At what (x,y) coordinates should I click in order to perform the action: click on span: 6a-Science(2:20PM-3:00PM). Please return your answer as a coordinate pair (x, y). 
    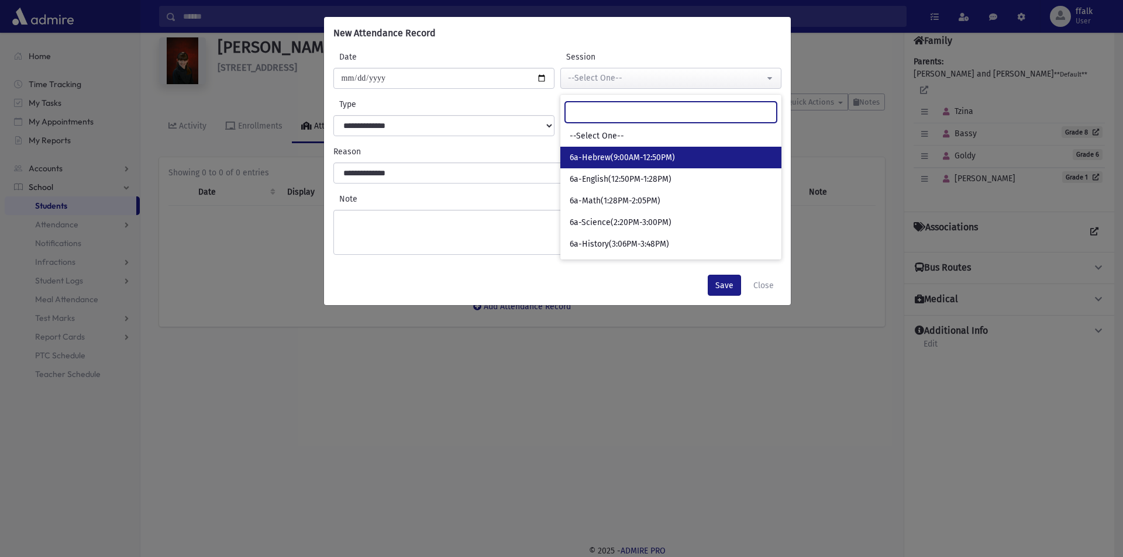
    Looking at the image, I should click on (620, 223).